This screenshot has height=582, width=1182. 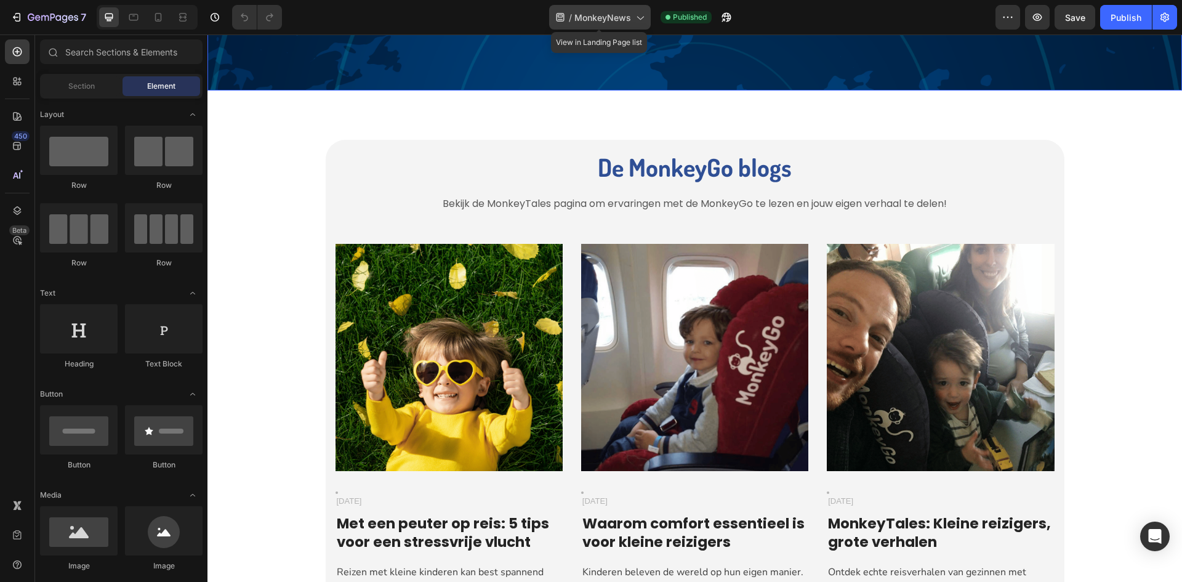 What do you see at coordinates (47, 293) in the screenshot?
I see `span: Text` at bounding box center [47, 293].